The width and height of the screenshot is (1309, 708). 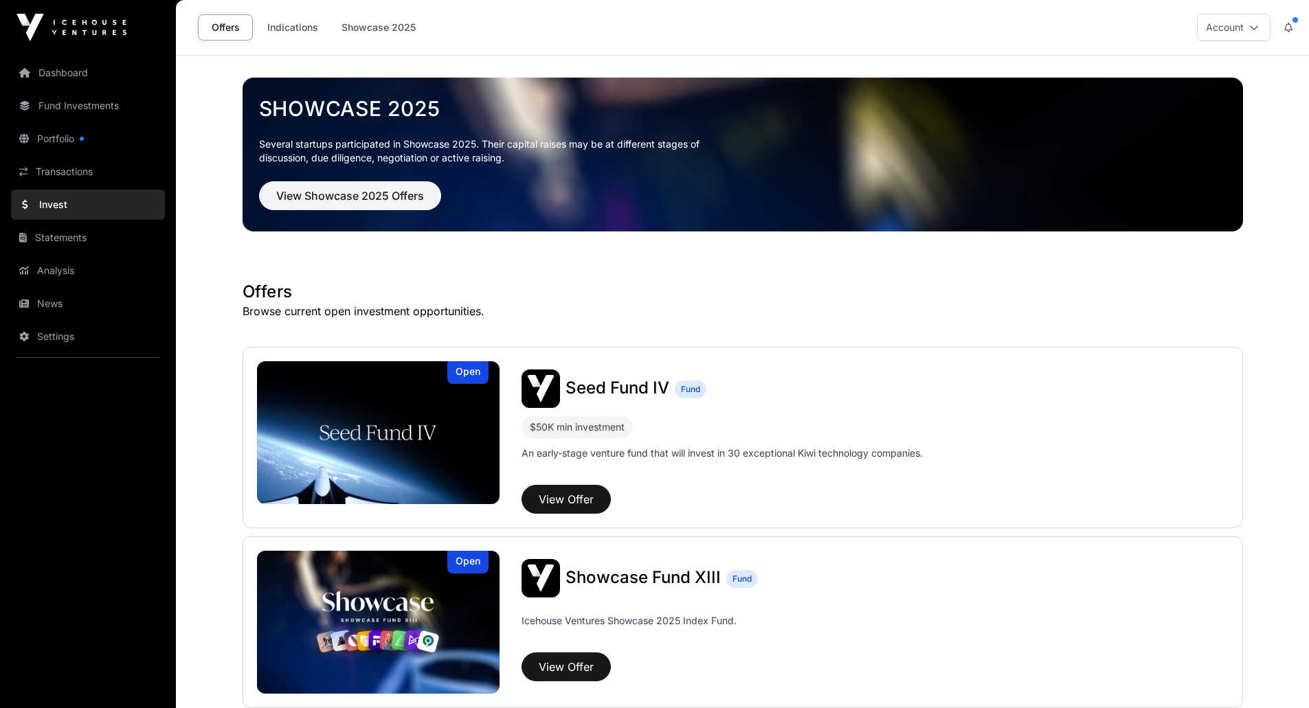 I want to click on a: Seed Fund IVOpen, so click(x=379, y=433).